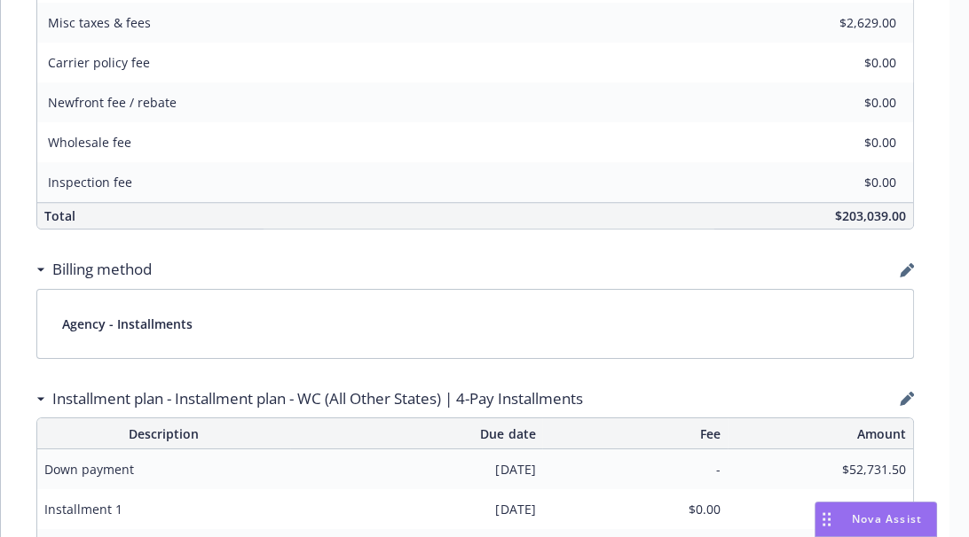 This screenshot has width=969, height=537. Describe the element at coordinates (634, 509) in the screenshot. I see `span: $0.00` at that location.